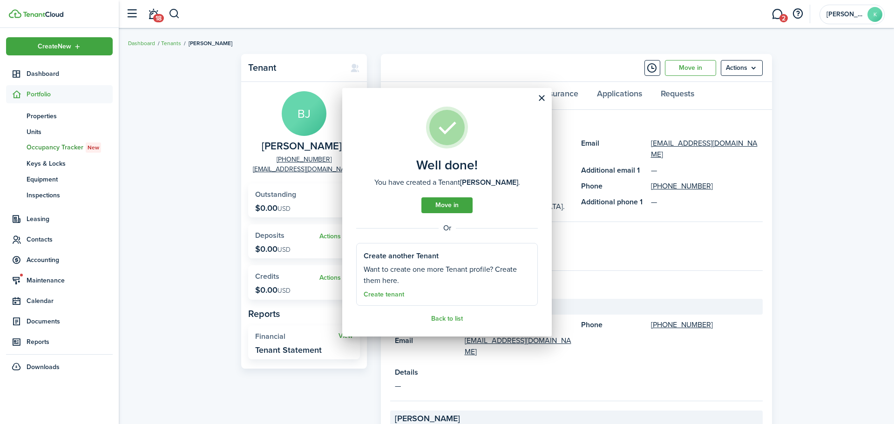 The height and width of the screenshot is (424, 894). Describe the element at coordinates (447, 165) in the screenshot. I see `well-done-title: Well done!` at that location.